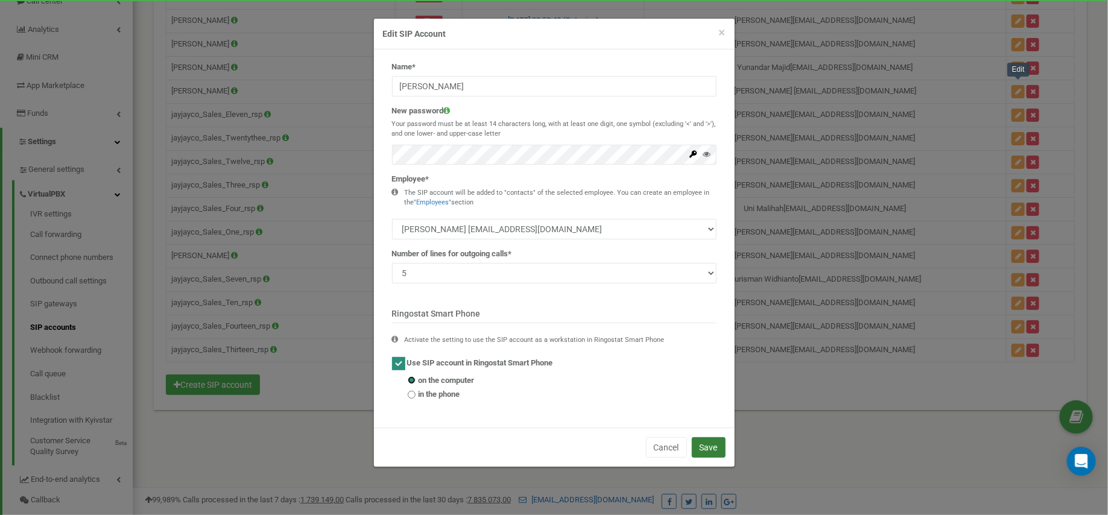 The width and height of the screenshot is (1108, 515). I want to click on div: Edit, so click(1018, 69).